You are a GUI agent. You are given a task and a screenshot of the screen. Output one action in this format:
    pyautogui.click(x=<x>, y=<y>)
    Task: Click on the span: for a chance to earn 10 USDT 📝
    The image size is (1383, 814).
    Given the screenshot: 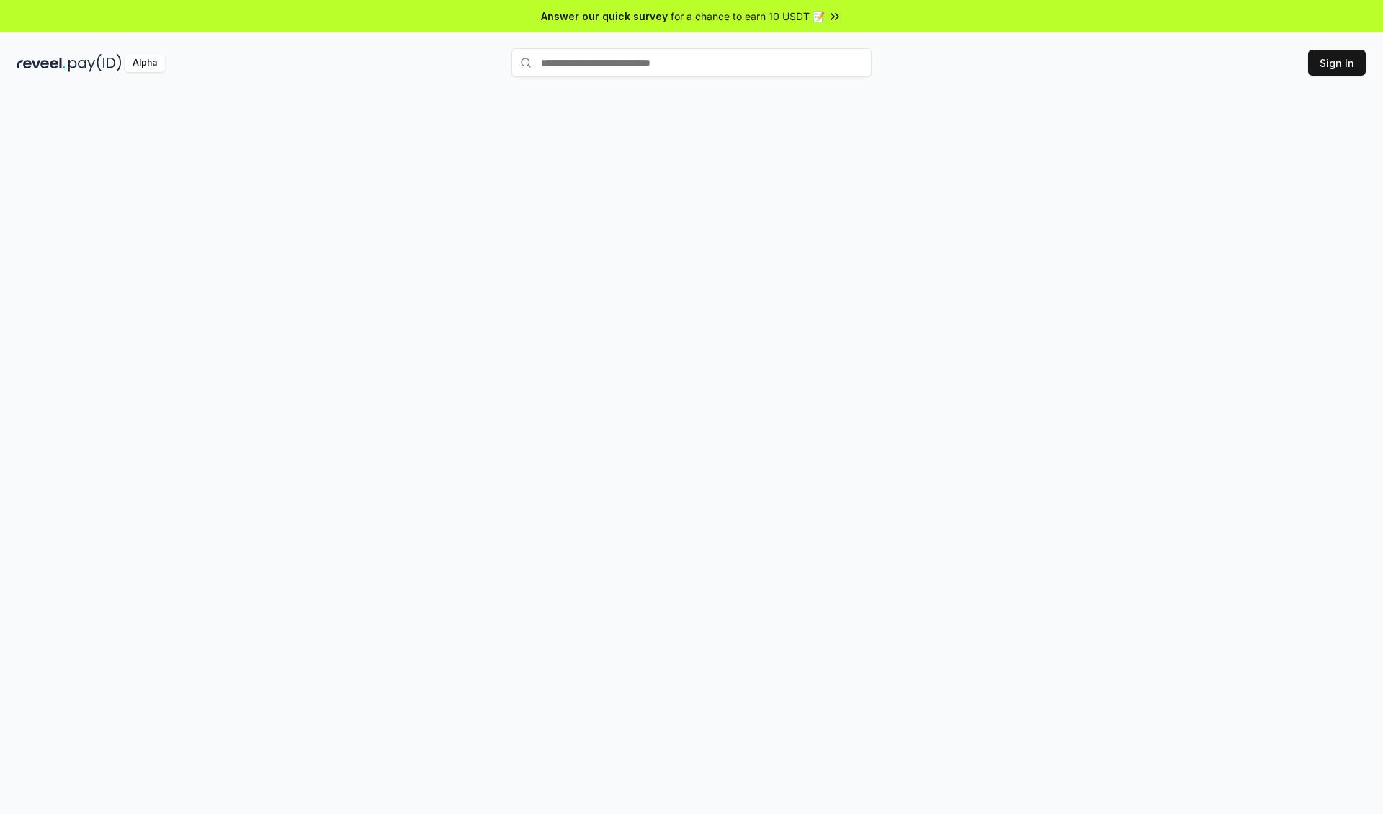 What is the action you would take?
    pyautogui.click(x=748, y=16)
    